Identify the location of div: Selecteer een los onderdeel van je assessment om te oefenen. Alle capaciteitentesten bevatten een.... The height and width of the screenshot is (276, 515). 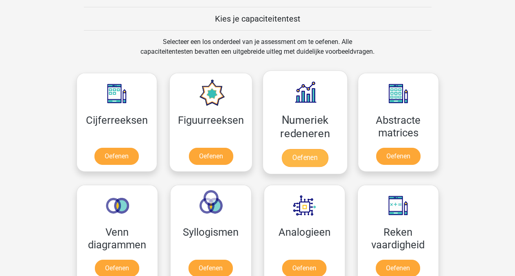
(257, 52).